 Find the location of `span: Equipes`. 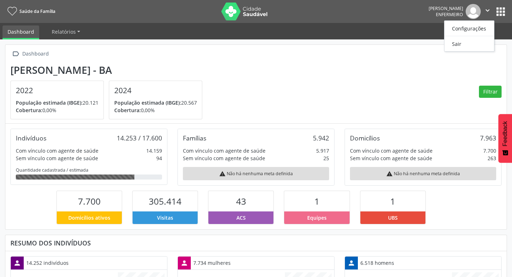

span: Equipes is located at coordinates (317, 218).